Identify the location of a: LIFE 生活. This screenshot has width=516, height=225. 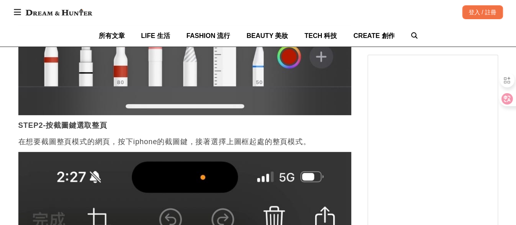
(156, 36).